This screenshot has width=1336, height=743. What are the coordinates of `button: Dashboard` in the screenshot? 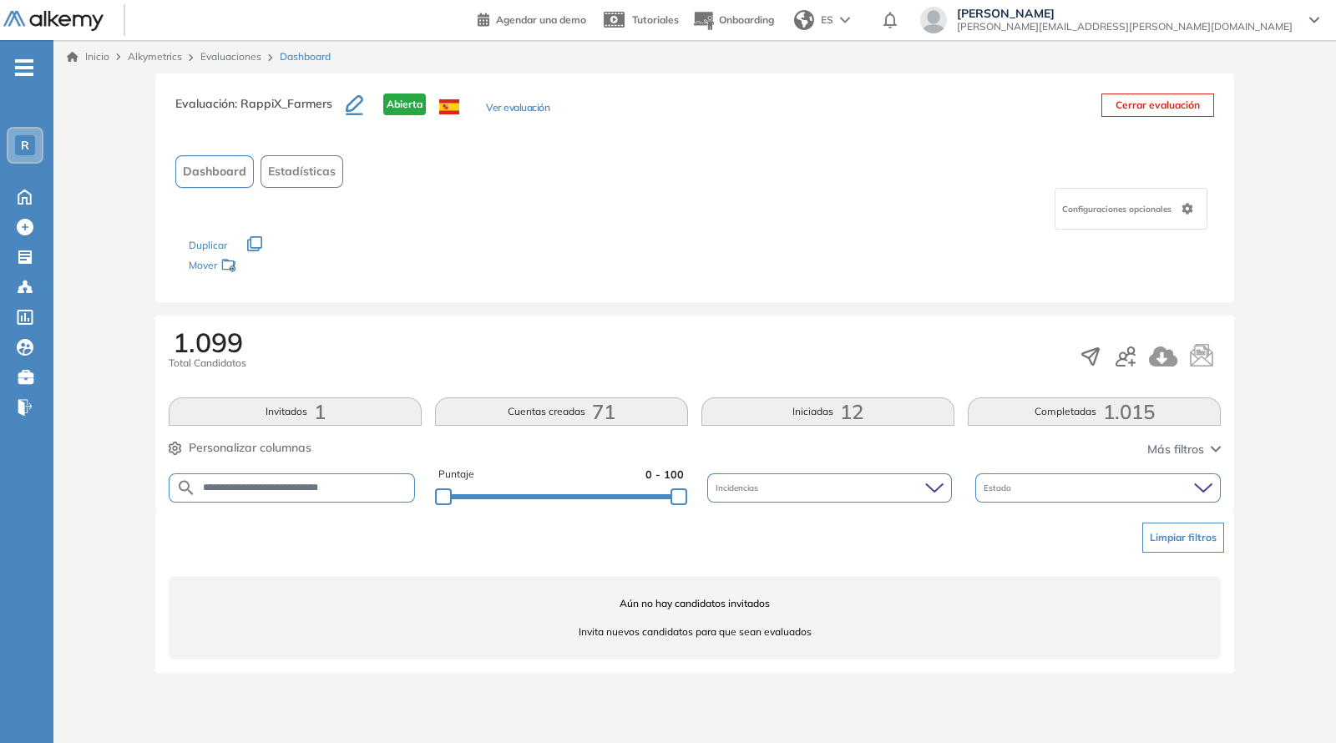 It's located at (215, 171).